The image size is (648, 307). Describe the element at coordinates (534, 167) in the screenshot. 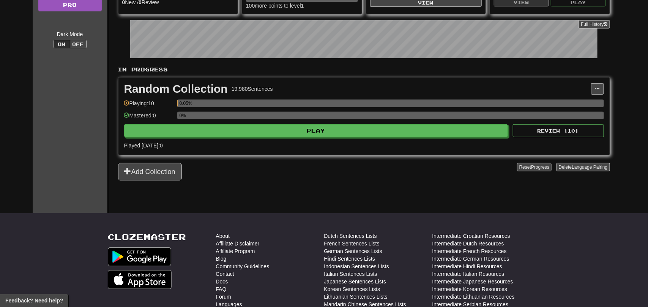

I see `button: ResetProgress` at that location.